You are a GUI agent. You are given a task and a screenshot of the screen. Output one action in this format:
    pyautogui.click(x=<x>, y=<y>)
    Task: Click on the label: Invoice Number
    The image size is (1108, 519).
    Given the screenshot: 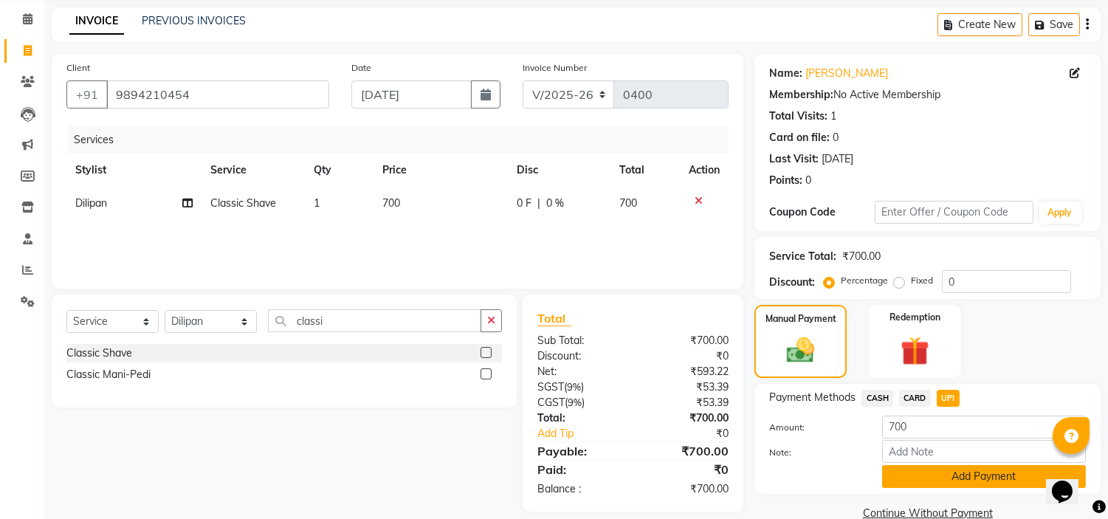 What is the action you would take?
    pyautogui.click(x=554, y=68)
    